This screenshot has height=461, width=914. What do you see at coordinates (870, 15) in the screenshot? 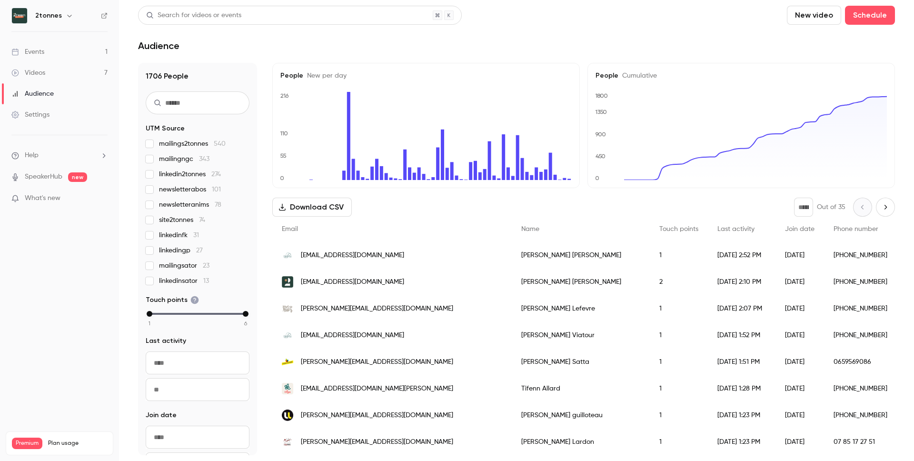
I see `button: Schedule` at bounding box center [870, 15].